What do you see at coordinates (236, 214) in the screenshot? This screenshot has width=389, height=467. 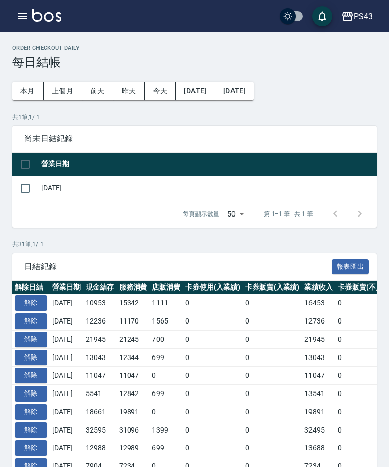 I see `div: 50` at bounding box center [236, 214].